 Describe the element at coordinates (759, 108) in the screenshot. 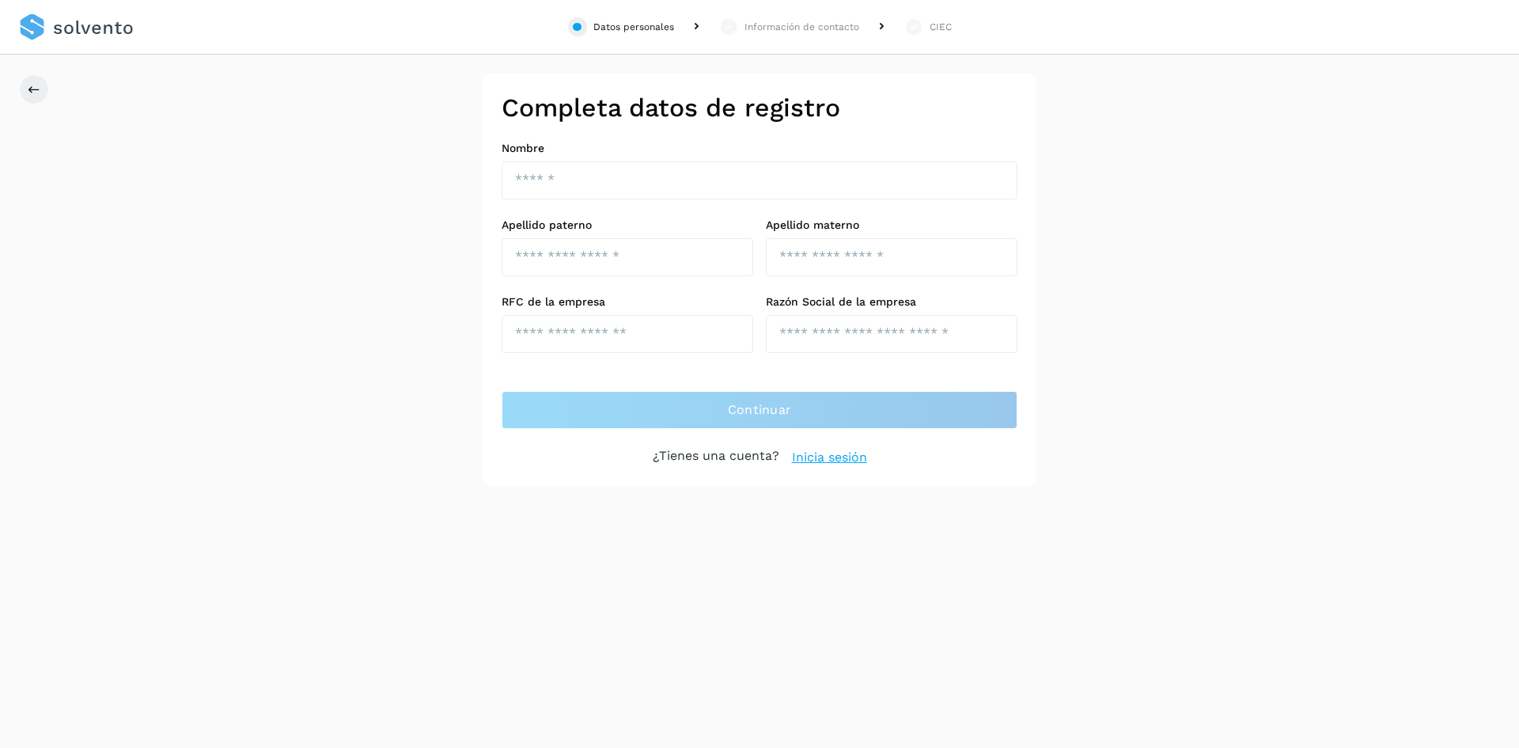

I see `h2: Completa datos de registro` at that location.